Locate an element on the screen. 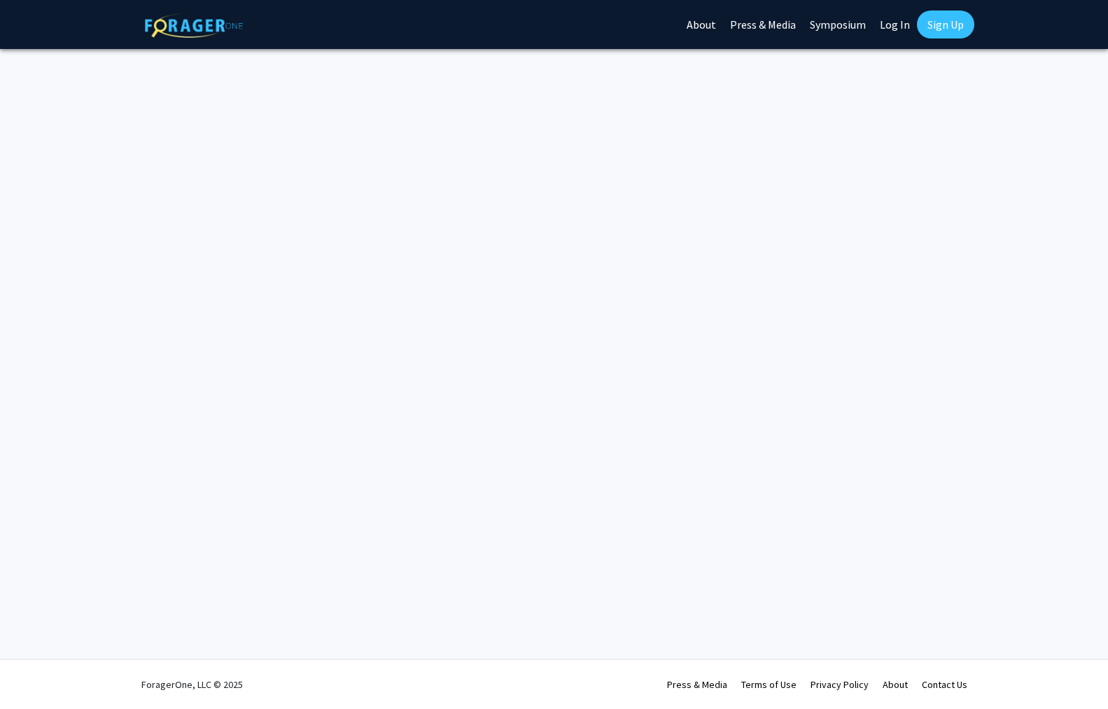 Image resolution: width=1108 pixels, height=709 pixels. a: Privacy Policy is located at coordinates (839, 684).